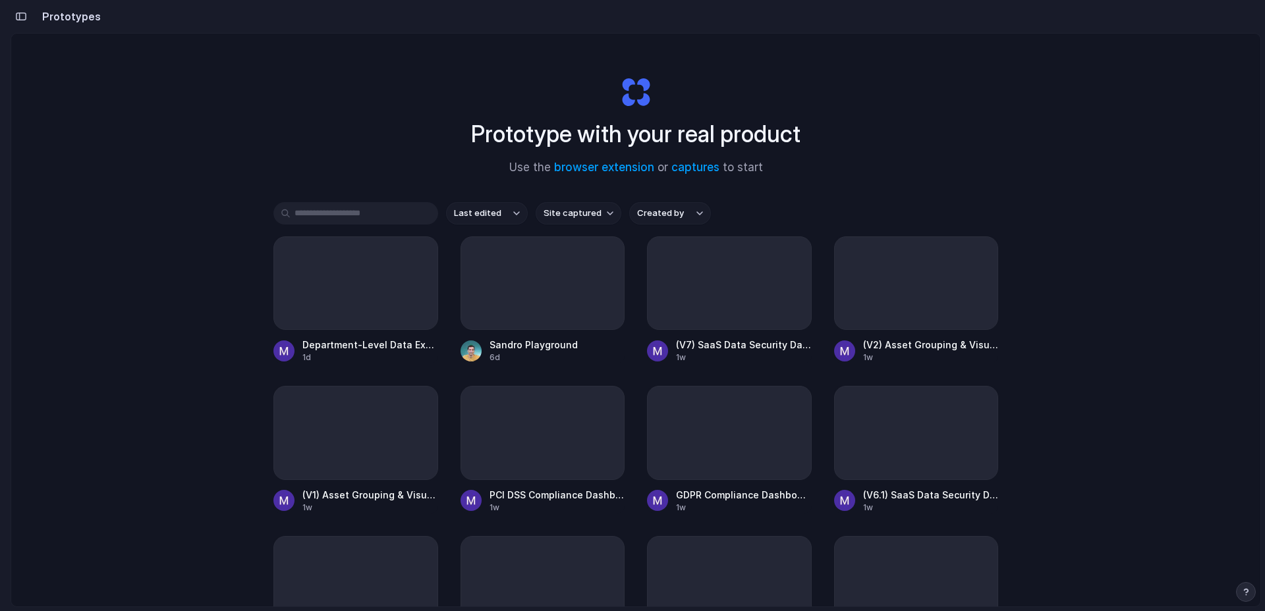 This screenshot has height=611, width=1265. What do you see at coordinates (478, 213) in the screenshot?
I see `span: Last edited` at bounding box center [478, 213].